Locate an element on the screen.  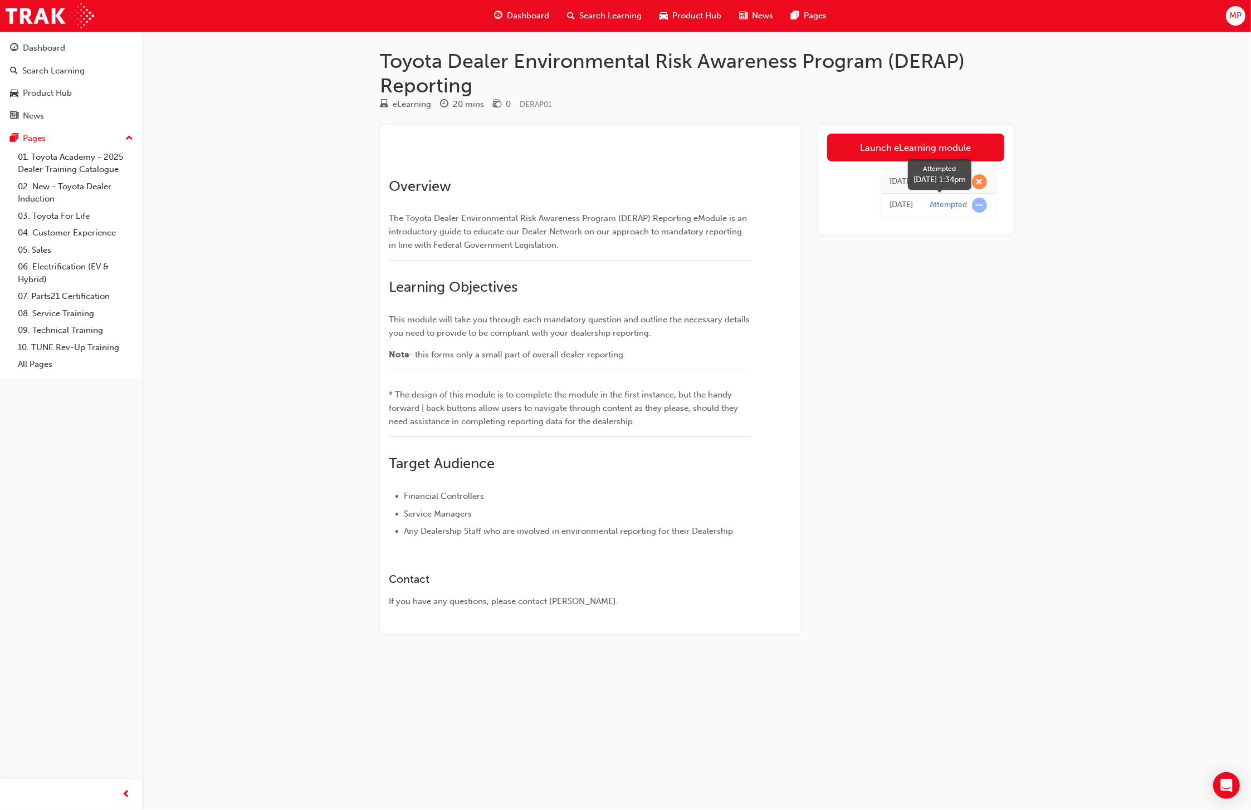
a: 06. Electrification (EV & Hybrid) is located at coordinates (75, 273).